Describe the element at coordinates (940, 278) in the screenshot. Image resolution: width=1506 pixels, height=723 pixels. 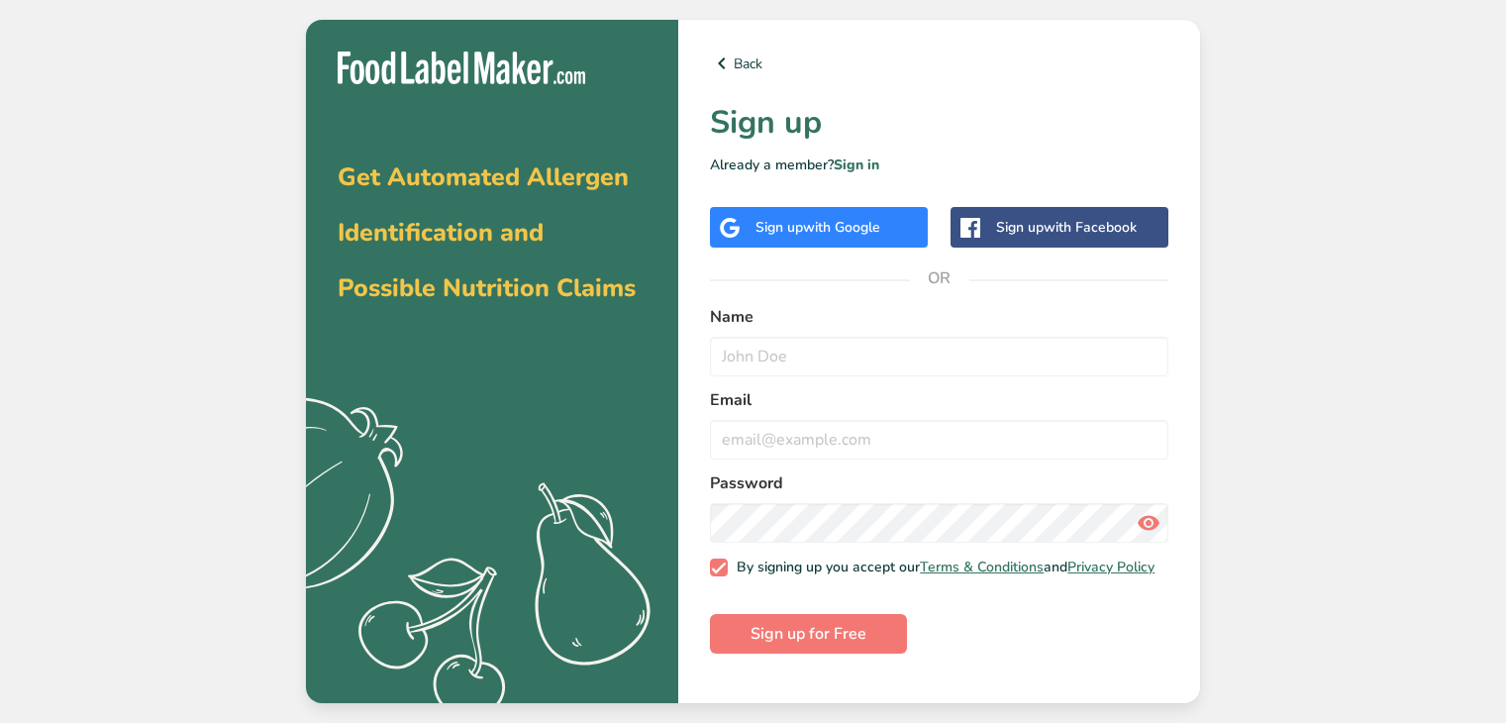
I see `span: OR` at that location.